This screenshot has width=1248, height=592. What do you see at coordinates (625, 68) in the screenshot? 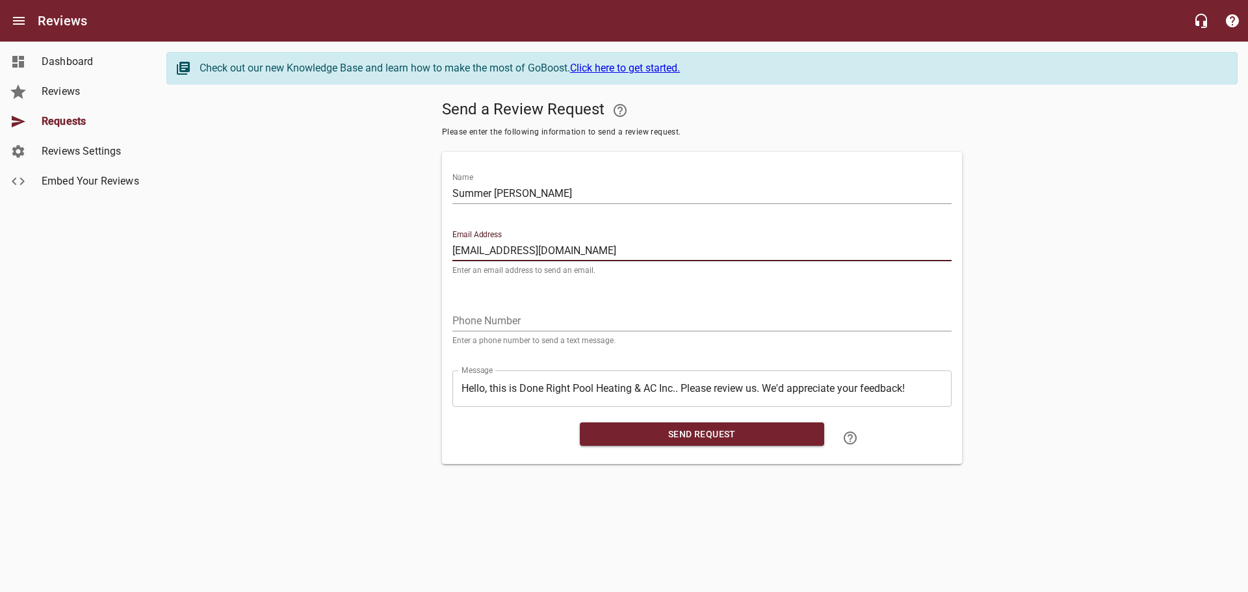
I see `a: Click here to get started.` at bounding box center [625, 68].